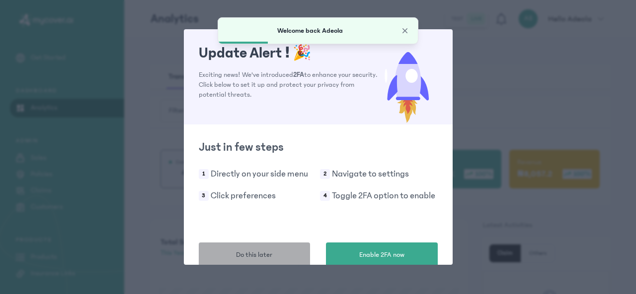 The image size is (636, 294). I want to click on span: 2FA, so click(298, 75).